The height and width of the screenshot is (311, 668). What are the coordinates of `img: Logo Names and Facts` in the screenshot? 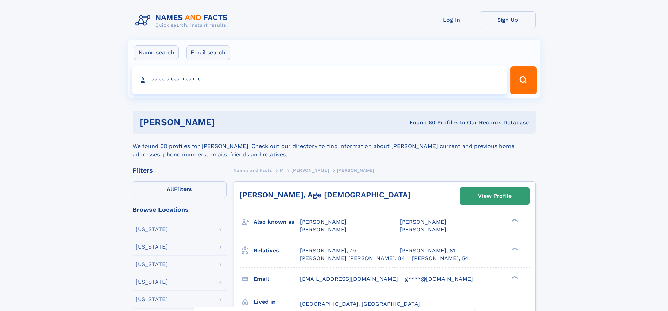 It's located at (183, 21).